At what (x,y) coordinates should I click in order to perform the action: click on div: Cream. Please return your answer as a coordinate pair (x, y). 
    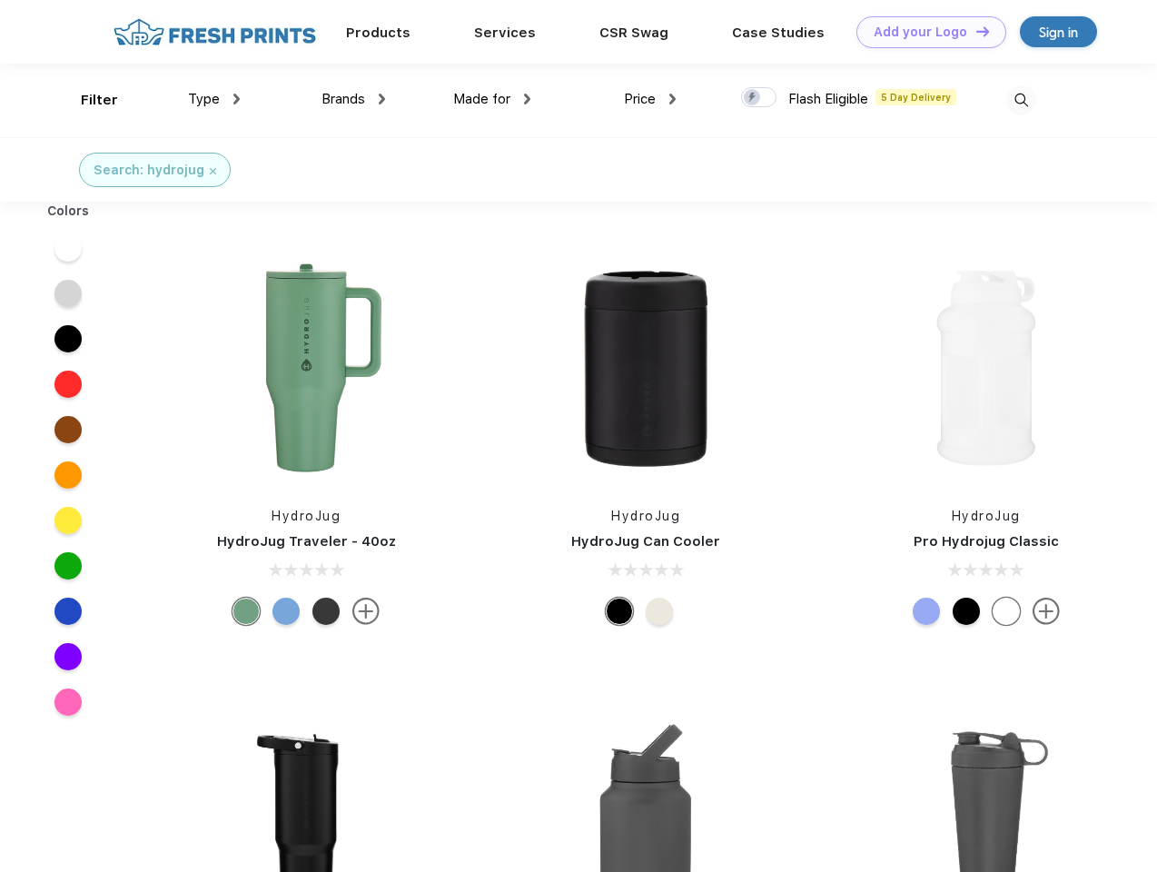
    Looking at the image, I should click on (659, 611).